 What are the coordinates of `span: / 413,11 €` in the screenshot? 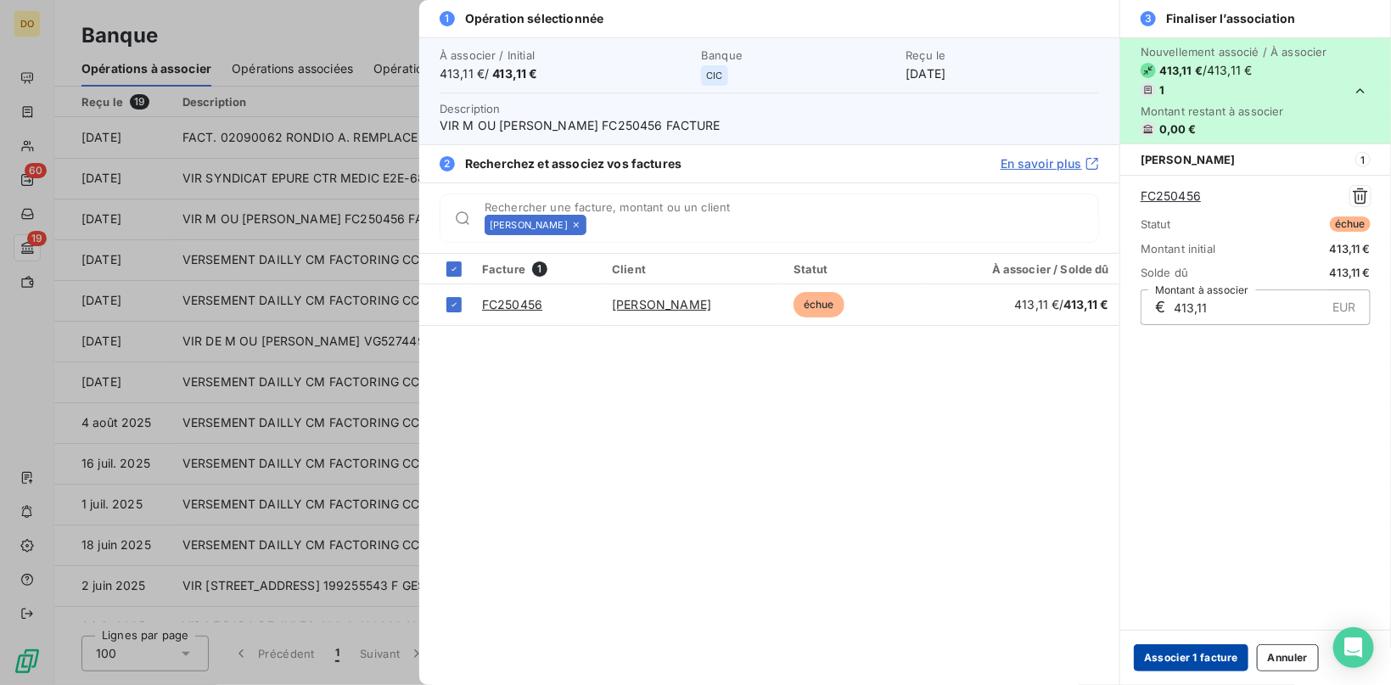 It's located at (1227, 70).